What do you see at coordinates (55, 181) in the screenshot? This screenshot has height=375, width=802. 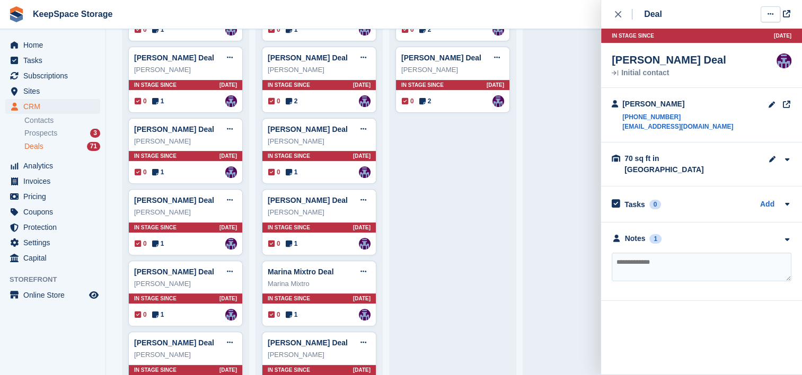 I see `span: Invoices` at bounding box center [55, 181].